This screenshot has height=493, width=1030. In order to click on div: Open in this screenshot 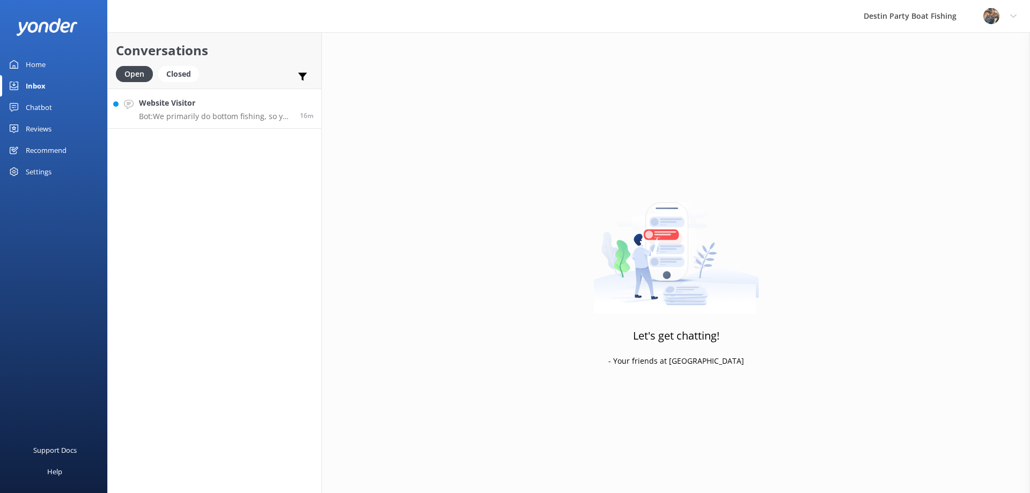, I will do `click(134, 74)`.